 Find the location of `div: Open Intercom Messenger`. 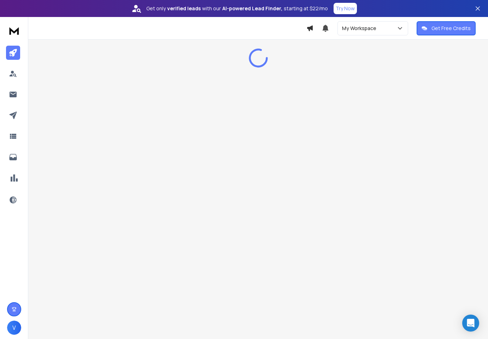

div: Open Intercom Messenger is located at coordinates (471, 323).